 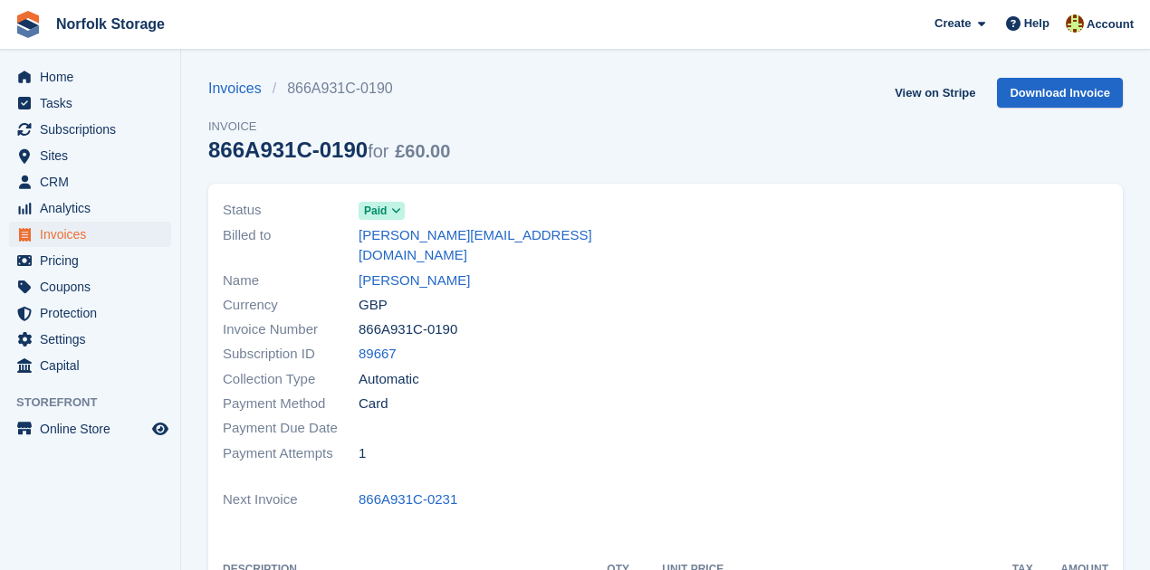 What do you see at coordinates (291, 354) in the screenshot?
I see `span: Subscription ID` at bounding box center [291, 354].